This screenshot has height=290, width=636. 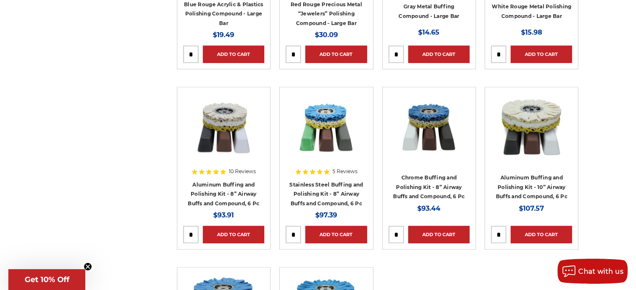 What do you see at coordinates (531, 11) in the screenshot?
I see `a: White Rouge Metal Polishing Compound - Large Bar` at bounding box center [531, 11].